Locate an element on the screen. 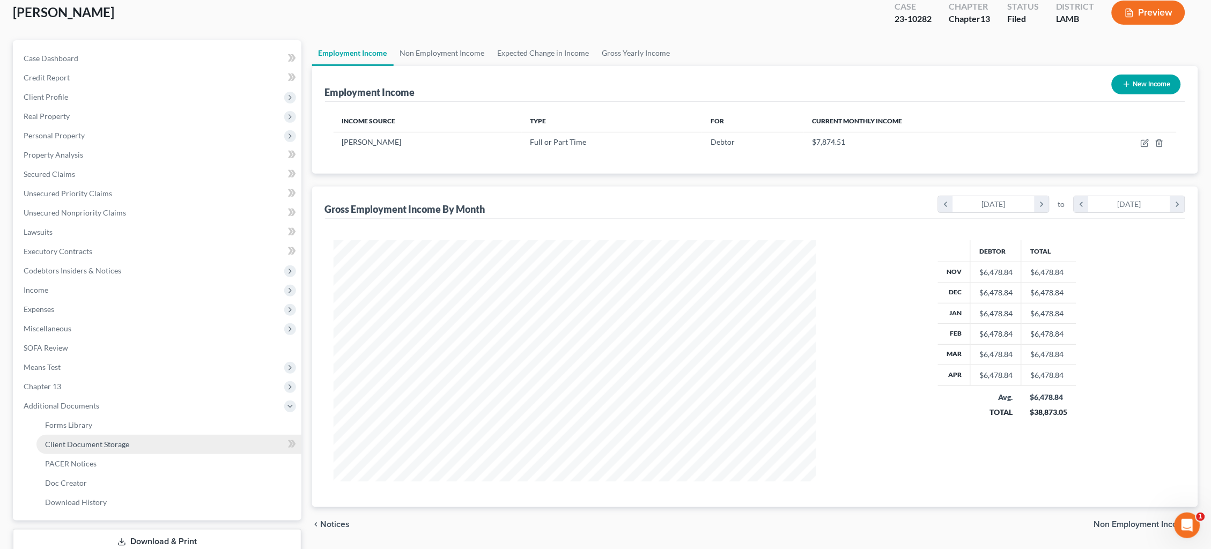 The height and width of the screenshot is (549, 1211). span: Current Monthly Income is located at coordinates (858, 121).